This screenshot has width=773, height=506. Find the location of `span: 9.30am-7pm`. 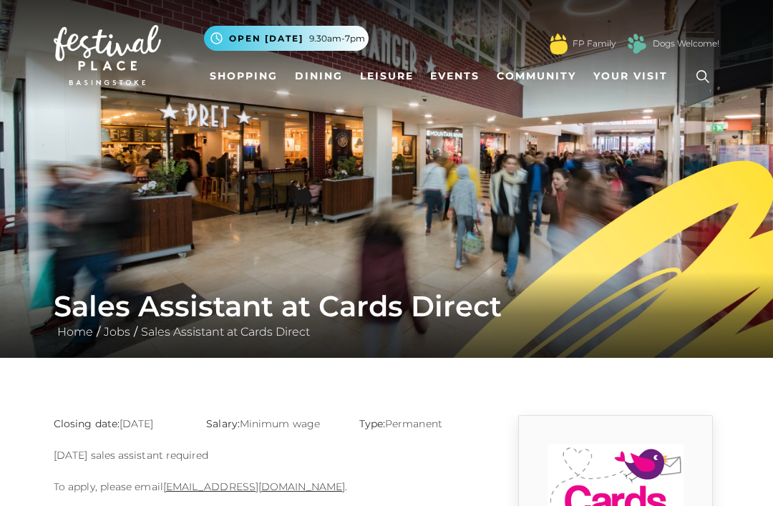

span: 9.30am-7pm is located at coordinates (337, 39).